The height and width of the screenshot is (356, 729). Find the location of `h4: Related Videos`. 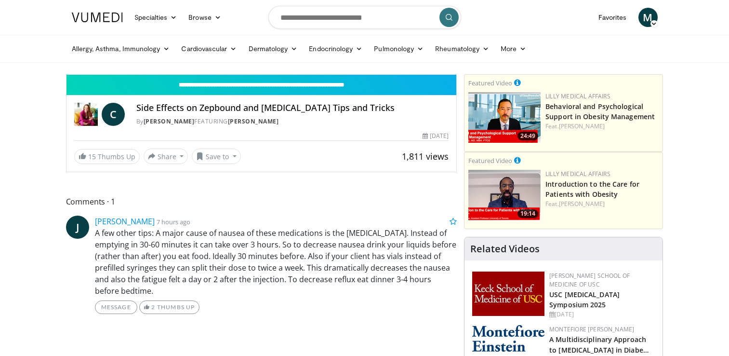

h4: Related Videos is located at coordinates (505, 249).